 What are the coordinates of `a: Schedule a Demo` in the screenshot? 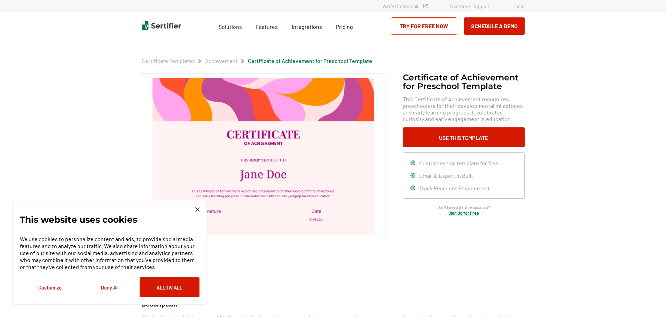 It's located at (495, 26).